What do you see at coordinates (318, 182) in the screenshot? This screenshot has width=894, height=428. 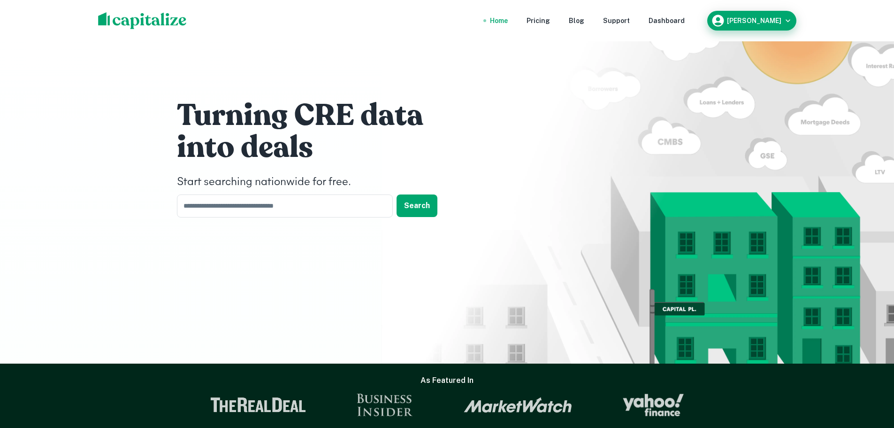 I see `h4: Start searching nationwide for free.` at bounding box center [318, 182].